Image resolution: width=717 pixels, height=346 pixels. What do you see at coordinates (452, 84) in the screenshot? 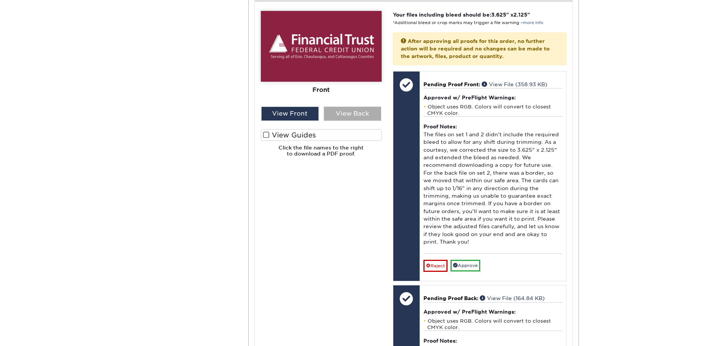
I see `span: Pending Proof Front:` at bounding box center [452, 84].